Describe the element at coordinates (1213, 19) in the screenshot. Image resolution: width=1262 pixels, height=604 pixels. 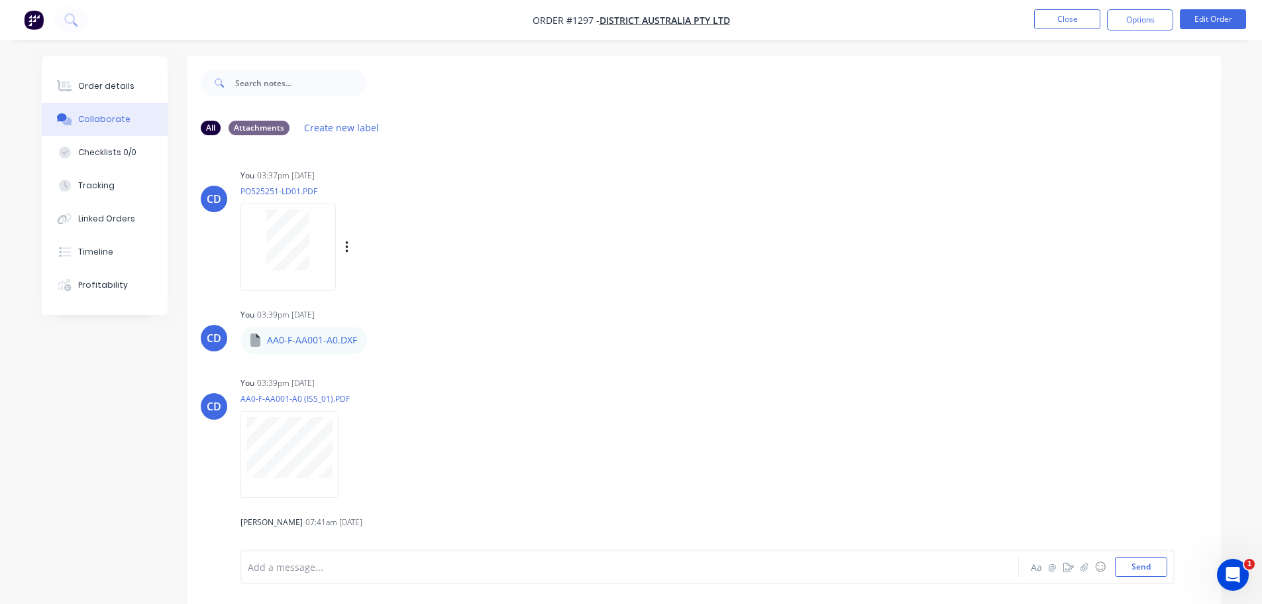
I see `button: Edit Order` at that location.